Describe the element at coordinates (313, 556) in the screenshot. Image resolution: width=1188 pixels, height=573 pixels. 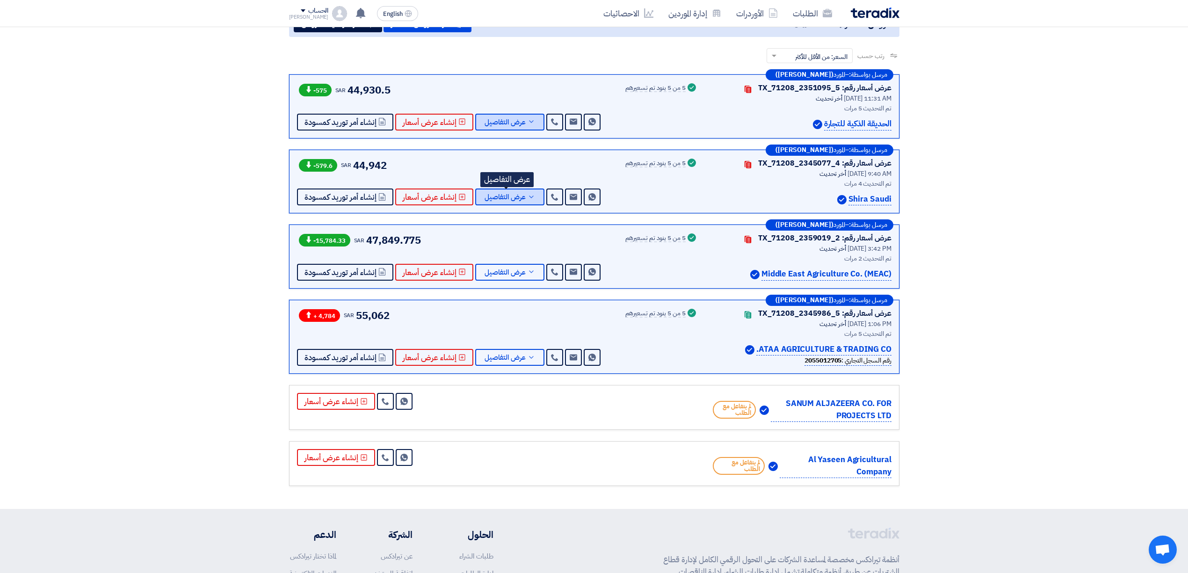
I see `a: لماذا تختار تيرادكس` at that location.